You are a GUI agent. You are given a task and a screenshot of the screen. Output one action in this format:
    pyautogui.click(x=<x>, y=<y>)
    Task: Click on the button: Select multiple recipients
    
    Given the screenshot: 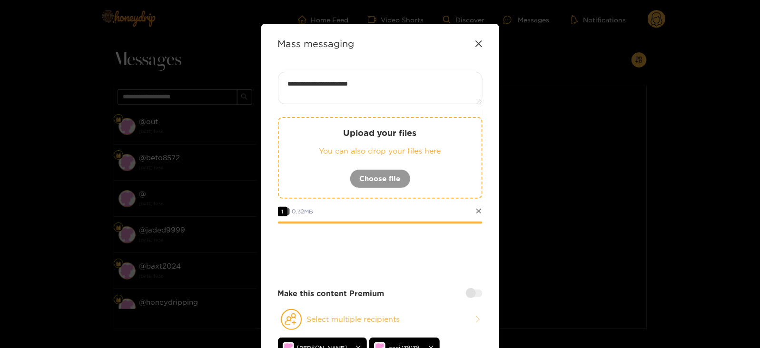 What is the action you would take?
    pyautogui.click(x=380, y=320)
    